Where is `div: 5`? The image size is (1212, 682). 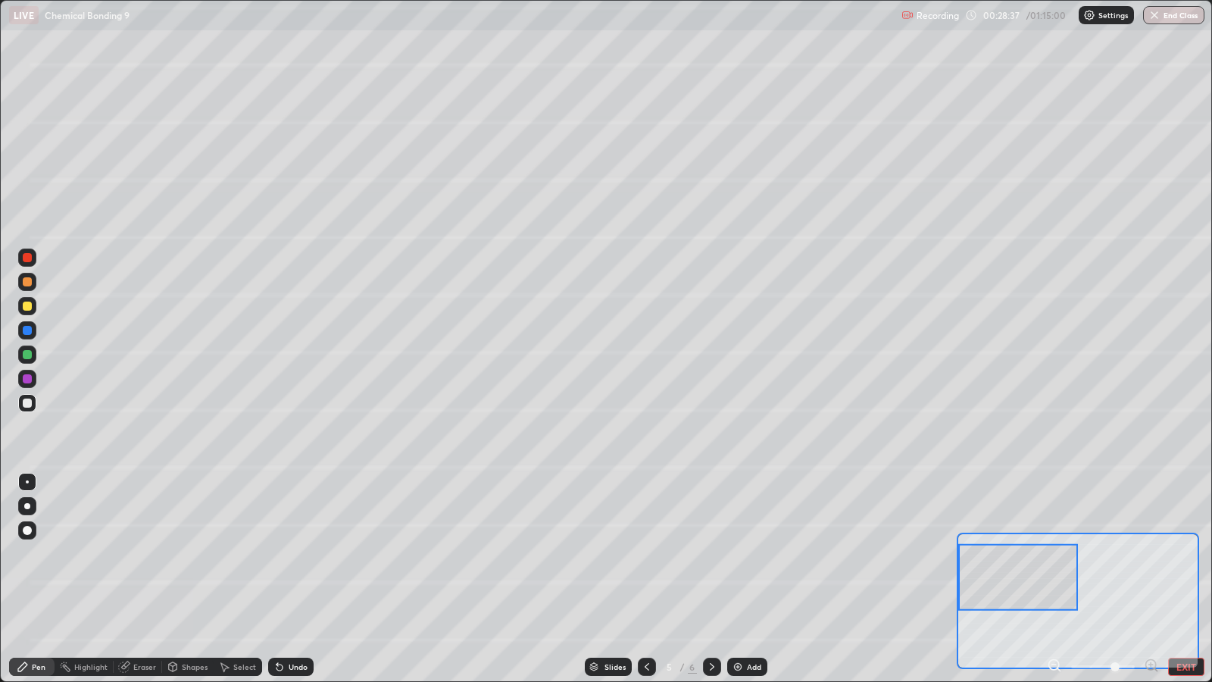
div: 5 is located at coordinates (670, 667).